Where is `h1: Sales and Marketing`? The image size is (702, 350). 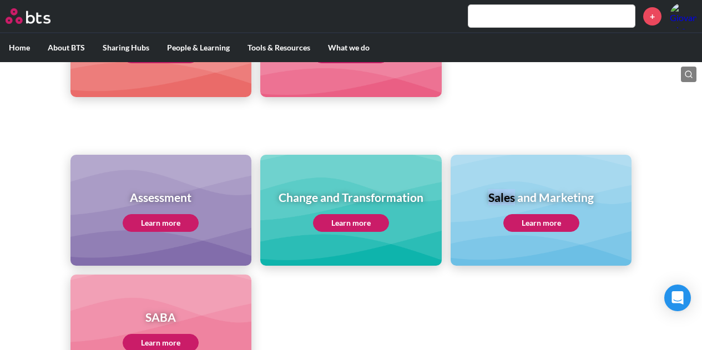 h1: Sales and Marketing is located at coordinates (541, 197).